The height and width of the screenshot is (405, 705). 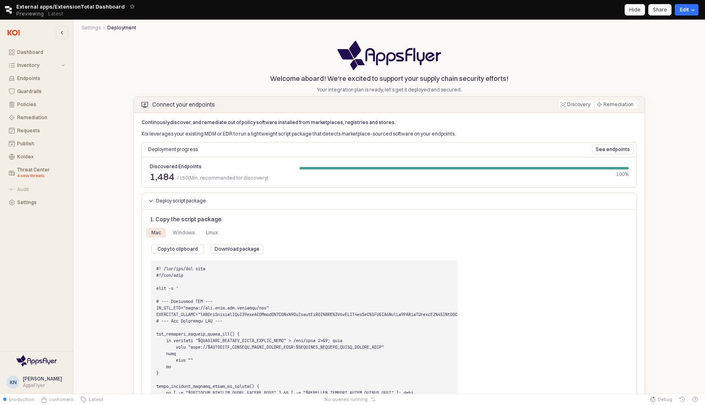 I want to click on div: Policies, so click(x=41, y=104).